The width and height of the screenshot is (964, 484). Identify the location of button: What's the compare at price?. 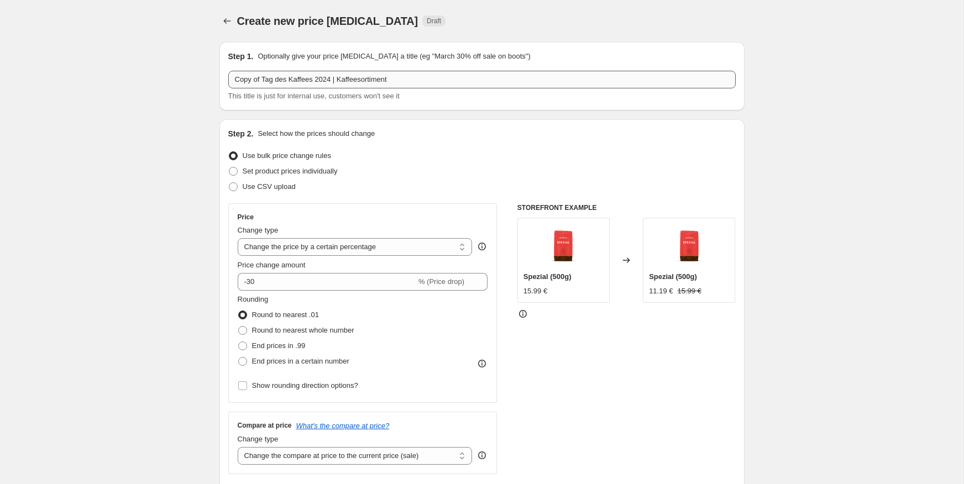
(343, 426).